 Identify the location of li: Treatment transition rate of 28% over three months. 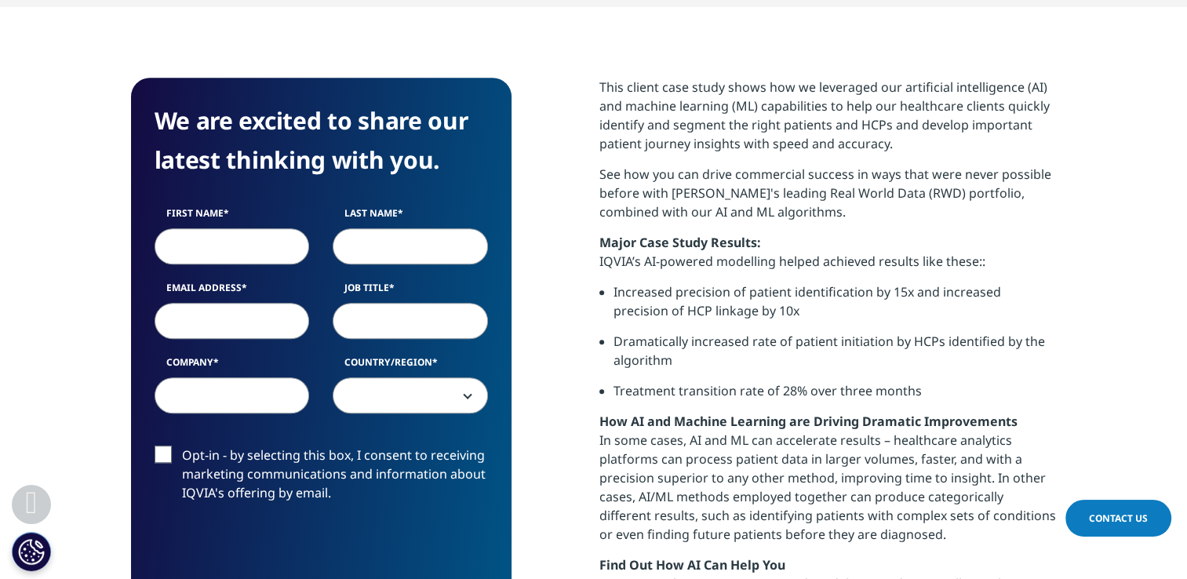
(835, 396).